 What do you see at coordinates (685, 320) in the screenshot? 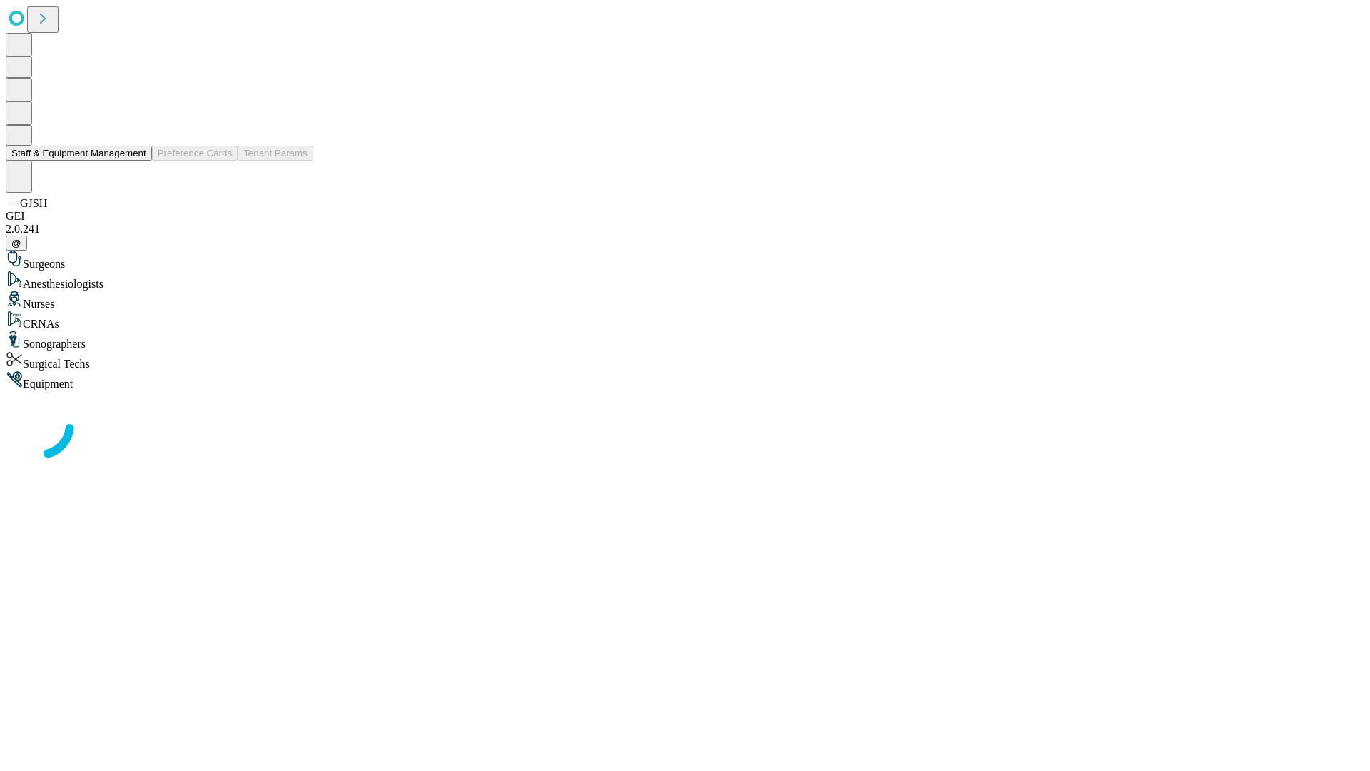
I see `div: CRNAs` at bounding box center [685, 320].